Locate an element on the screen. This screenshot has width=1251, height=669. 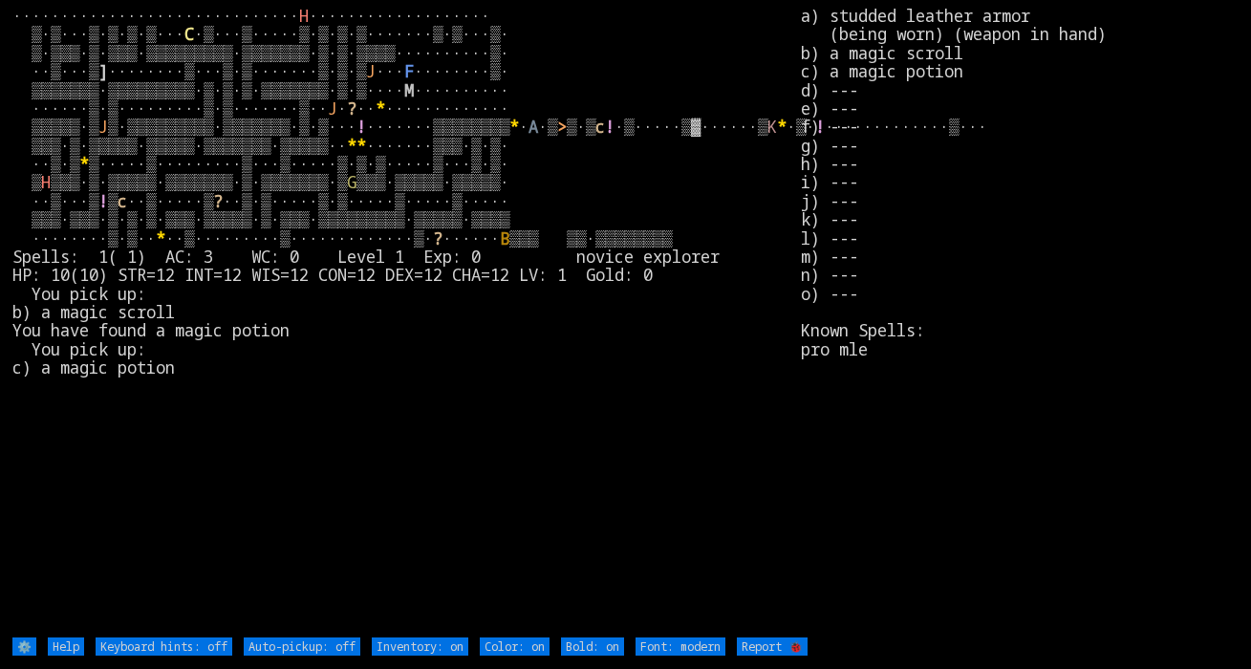
stats: a) studded leather armor (being worn) (weapon in hand) b) a magic scroll c) a magic potion d) ---... is located at coordinates (1020, 321).